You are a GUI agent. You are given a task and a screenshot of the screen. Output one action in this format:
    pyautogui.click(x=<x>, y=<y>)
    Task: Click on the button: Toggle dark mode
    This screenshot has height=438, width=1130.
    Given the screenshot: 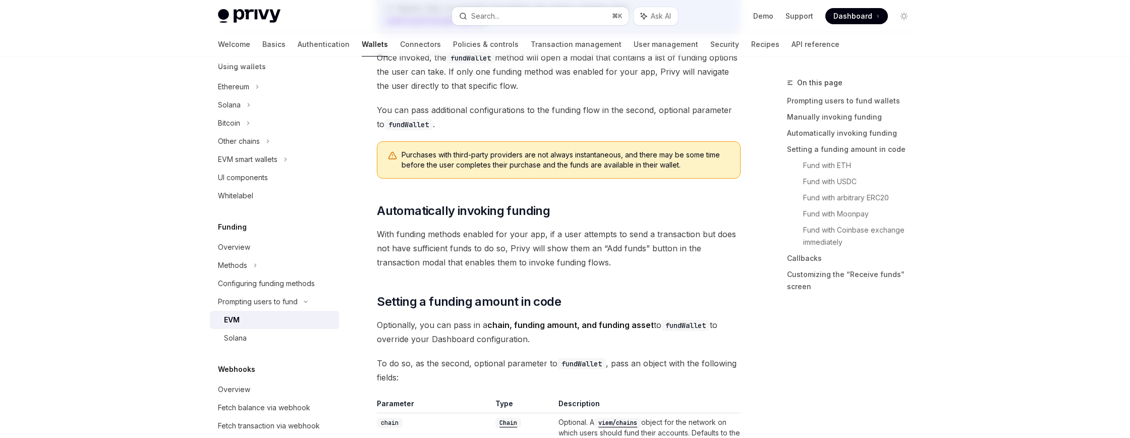 What is the action you would take?
    pyautogui.click(x=904, y=16)
    